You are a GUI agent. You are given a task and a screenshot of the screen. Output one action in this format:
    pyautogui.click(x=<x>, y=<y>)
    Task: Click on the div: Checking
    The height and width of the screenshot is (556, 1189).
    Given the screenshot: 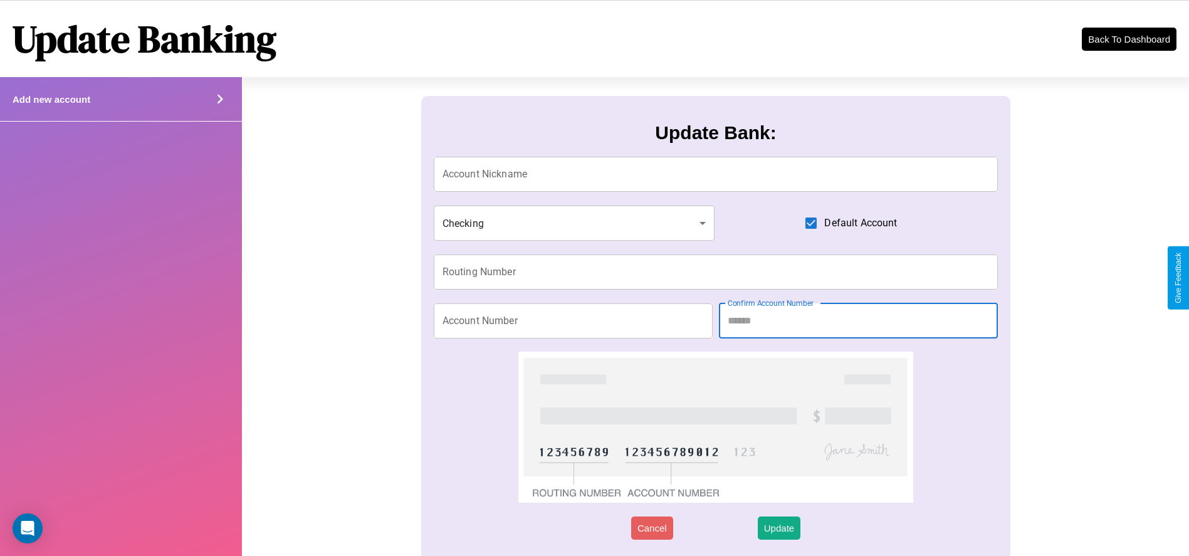 What is the action you would take?
    pyautogui.click(x=574, y=223)
    